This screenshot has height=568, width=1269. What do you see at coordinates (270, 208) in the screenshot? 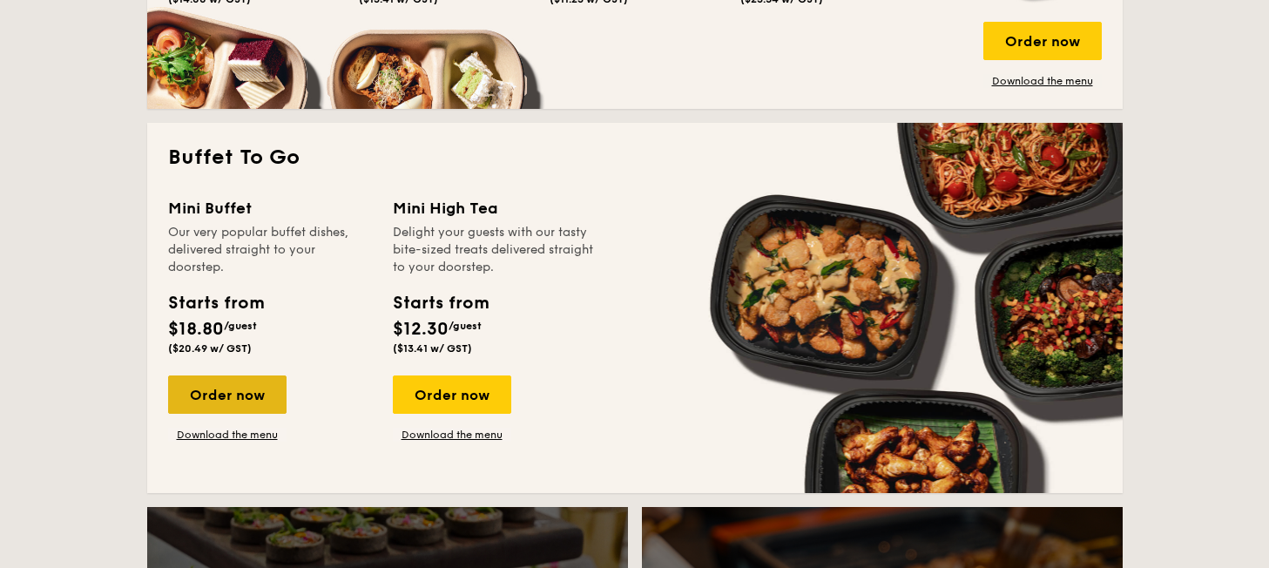
I see `div: Mini Buffet` at bounding box center [270, 208].